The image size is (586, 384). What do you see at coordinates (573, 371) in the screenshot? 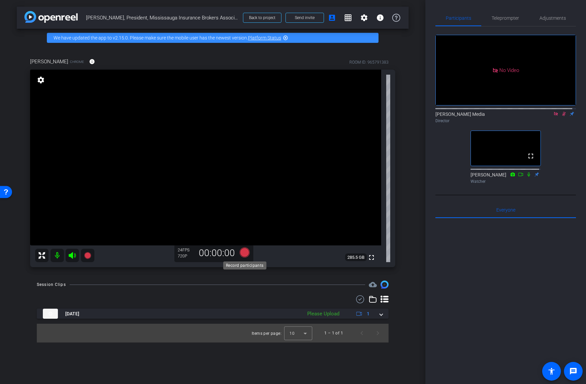
I see `mat-icon: message` at bounding box center [573, 371].